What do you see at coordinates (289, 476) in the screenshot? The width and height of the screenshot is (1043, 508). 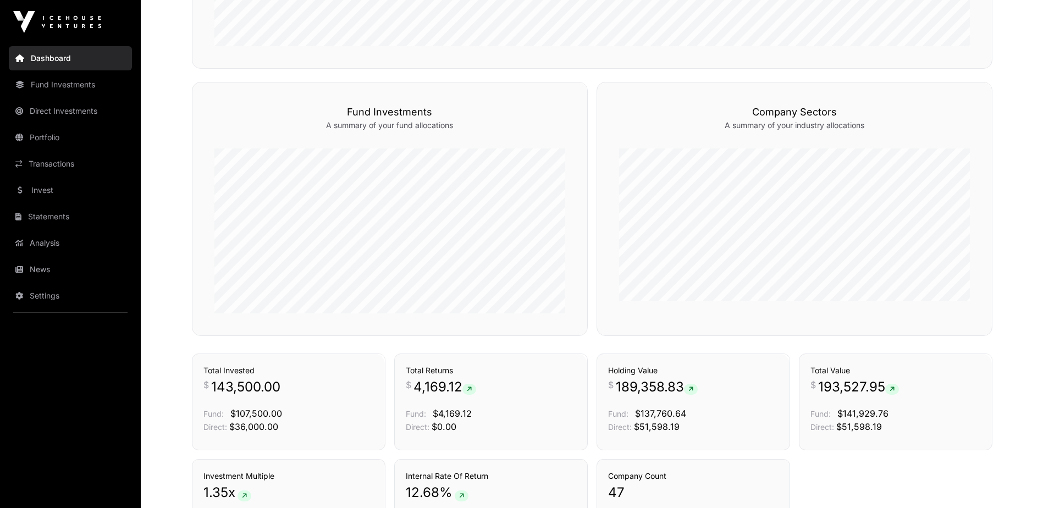 I see `h3: Investment Multiple` at bounding box center [289, 476].